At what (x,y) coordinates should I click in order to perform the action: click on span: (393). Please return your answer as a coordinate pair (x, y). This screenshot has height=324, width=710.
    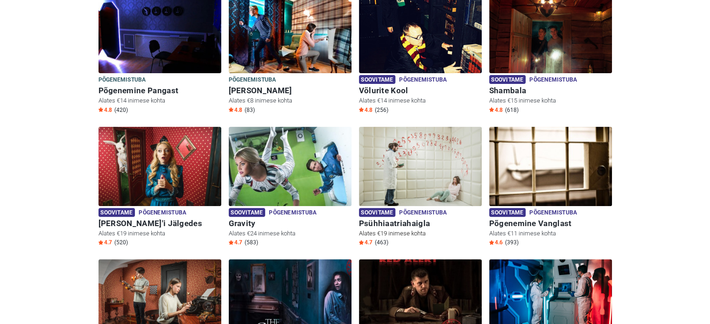
    Looking at the image, I should click on (512, 243).